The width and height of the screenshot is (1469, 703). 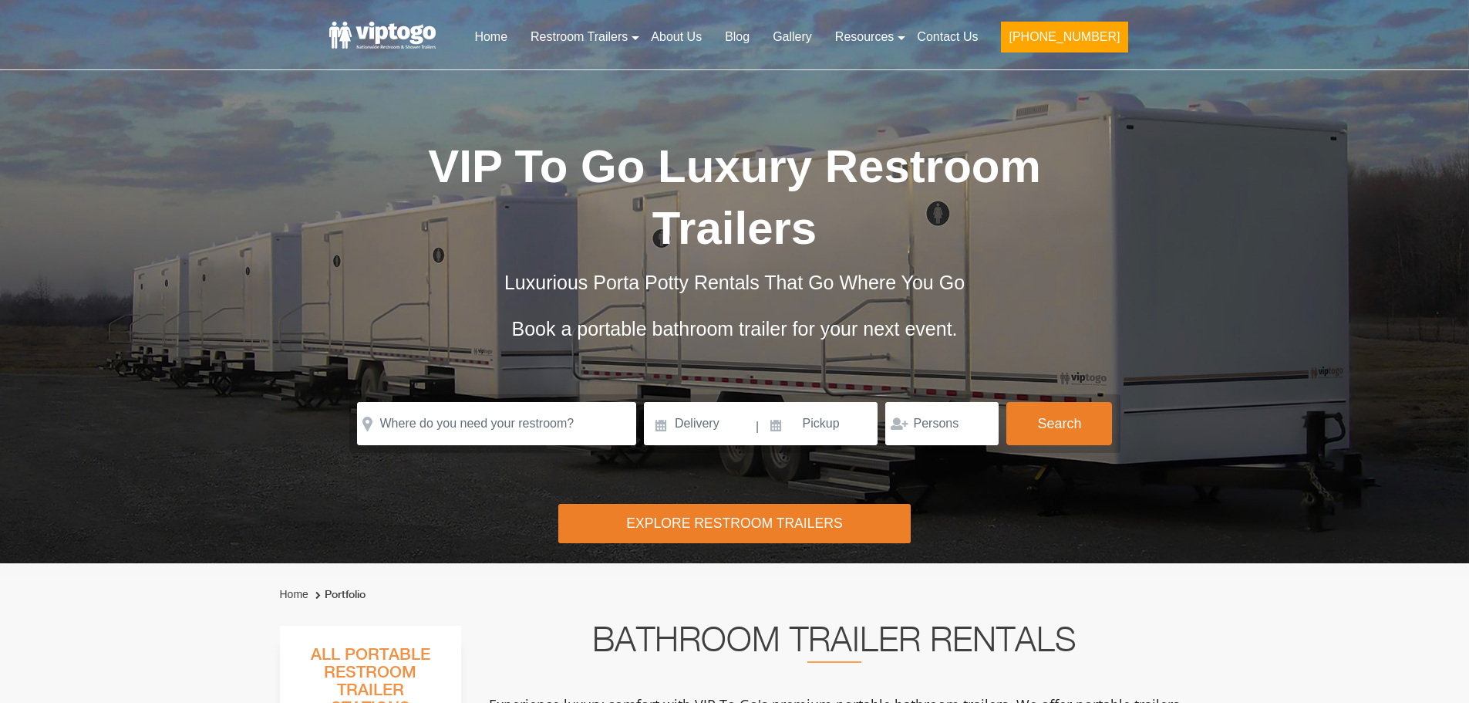 I want to click on input: Delivery, so click(x=699, y=423).